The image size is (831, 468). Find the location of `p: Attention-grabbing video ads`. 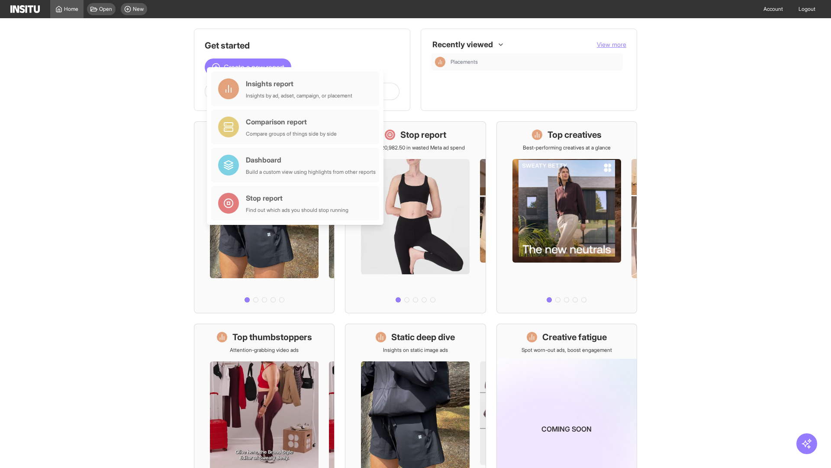

p: Attention-grabbing video ads is located at coordinates (264, 350).